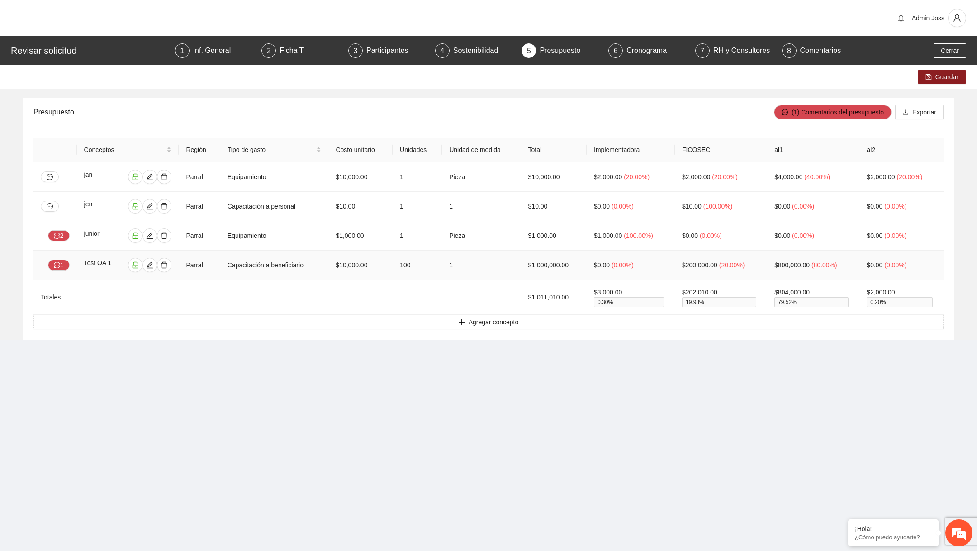 The width and height of the screenshot is (977, 551). Describe the element at coordinates (812, 51) in the screenshot. I see `div: 8Comentarios` at that location.